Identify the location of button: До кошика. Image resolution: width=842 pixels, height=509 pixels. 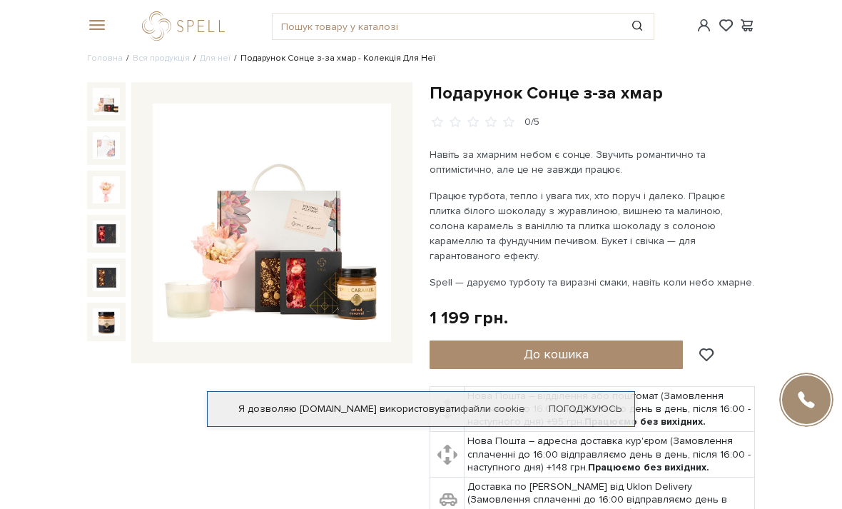
(556, 355).